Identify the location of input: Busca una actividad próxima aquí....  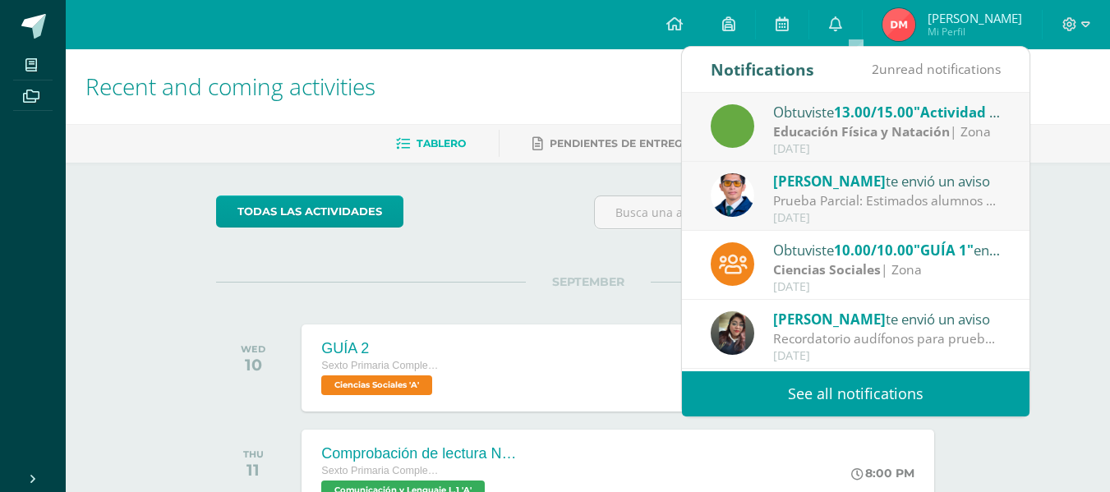
(776, 212).